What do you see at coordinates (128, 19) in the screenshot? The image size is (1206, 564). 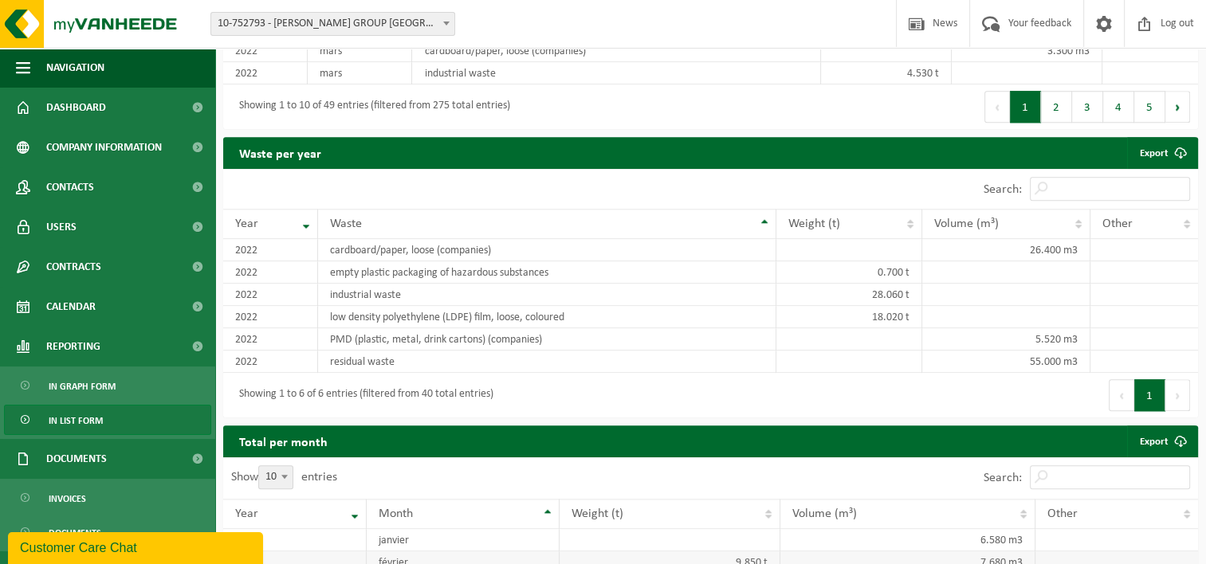 I see `div: Customer Care Chat` at bounding box center [128, 19].